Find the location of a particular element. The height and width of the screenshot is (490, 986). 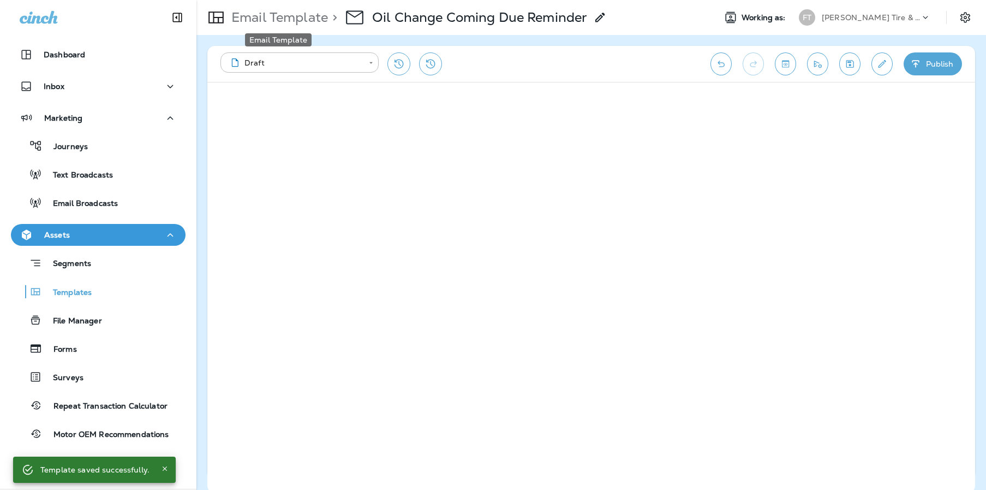

button: Text Broadcasts is located at coordinates (98, 174).